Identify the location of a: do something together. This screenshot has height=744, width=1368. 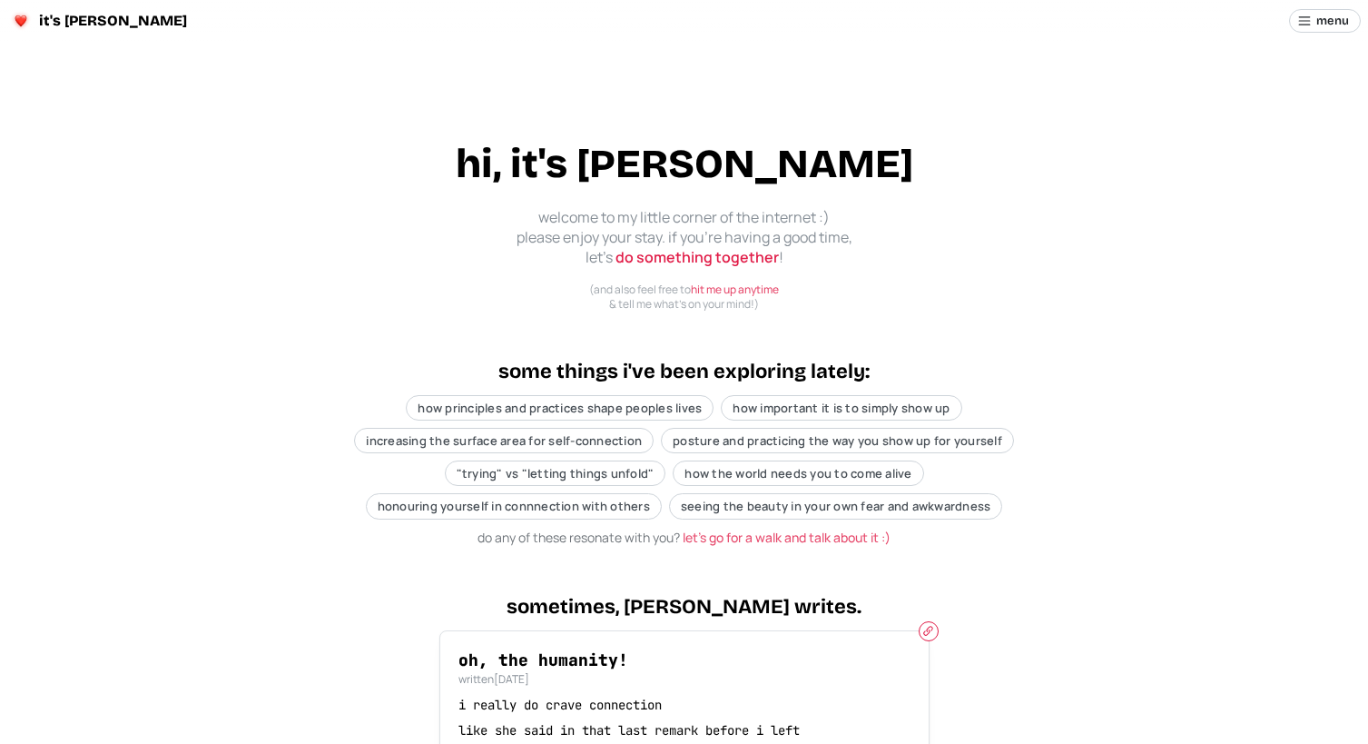
(697, 257).